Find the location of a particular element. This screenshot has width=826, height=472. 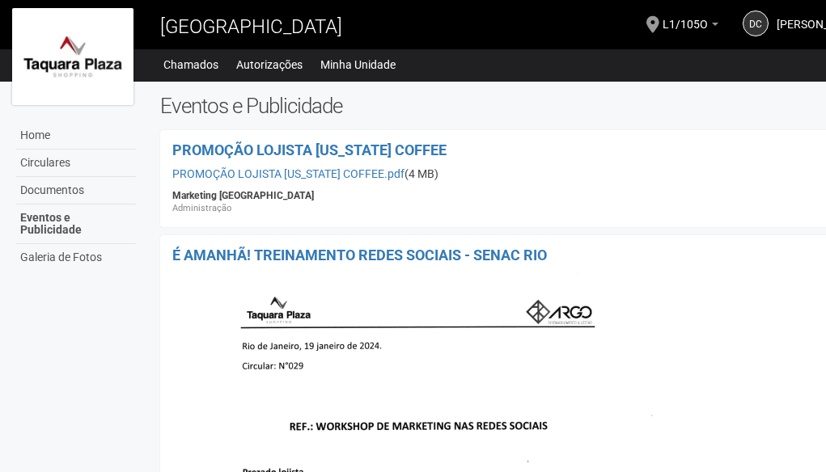

a: L1/105O is located at coordinates (690, 27).